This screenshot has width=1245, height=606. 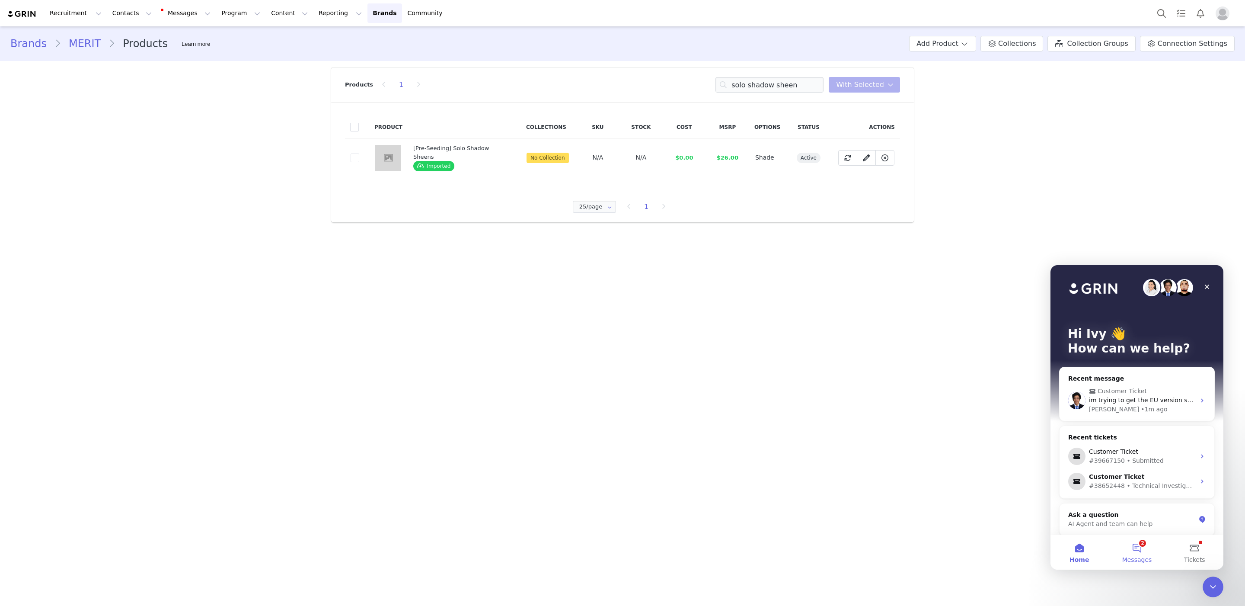 What do you see at coordinates (289, 13) in the screenshot?
I see `button: Content` at bounding box center [289, 13].